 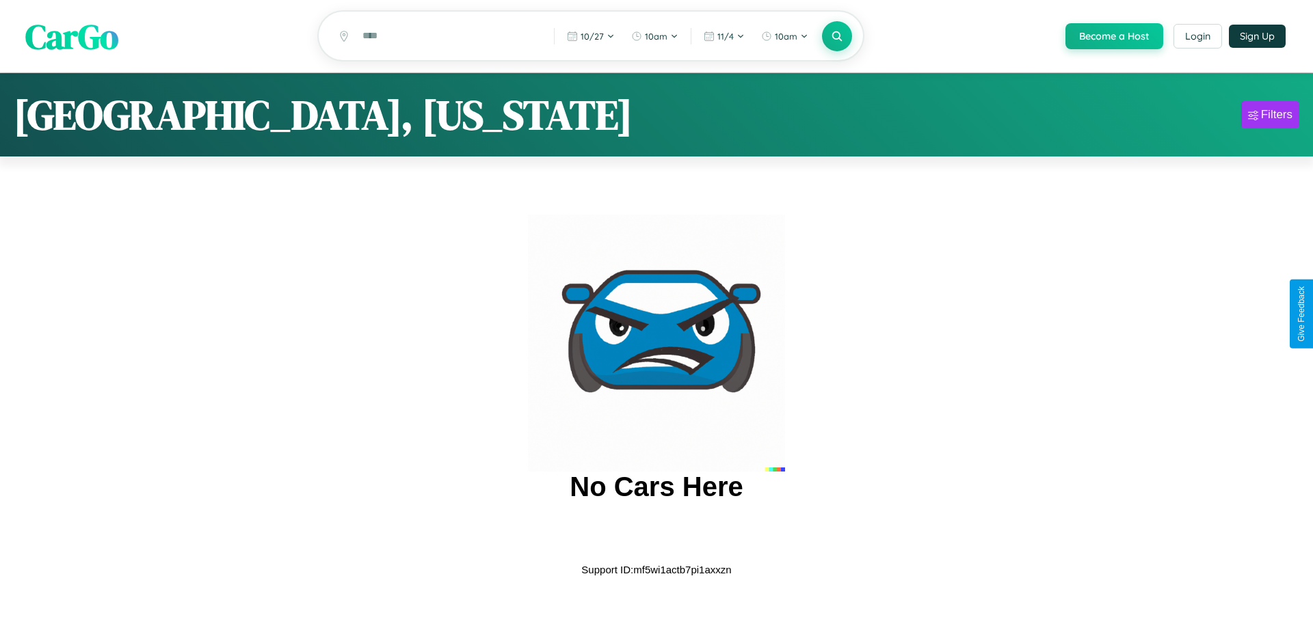 What do you see at coordinates (1301, 314) in the screenshot?
I see `div: Give Feedback` at bounding box center [1301, 314].